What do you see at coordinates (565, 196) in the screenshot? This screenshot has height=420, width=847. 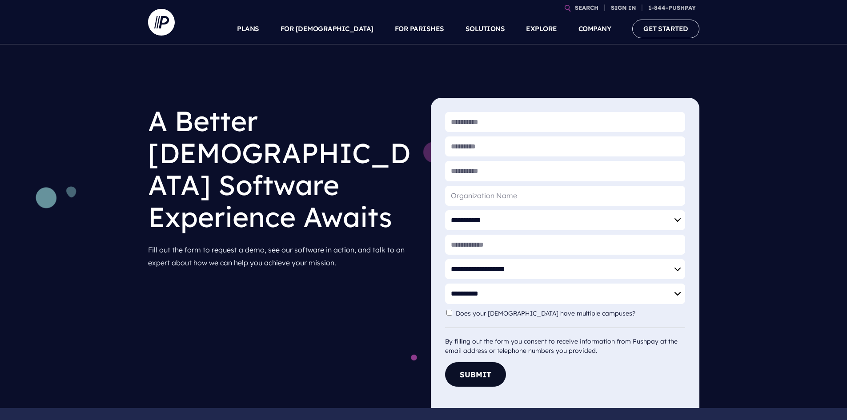 I see `input: Organization Name` at bounding box center [565, 196].